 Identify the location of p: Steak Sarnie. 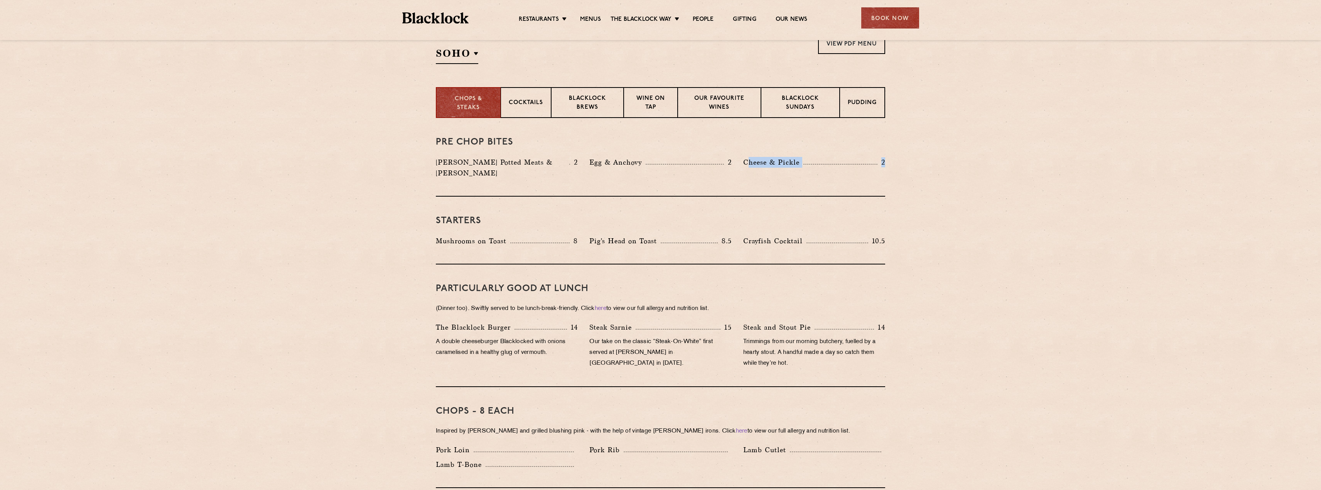
(613, 328).